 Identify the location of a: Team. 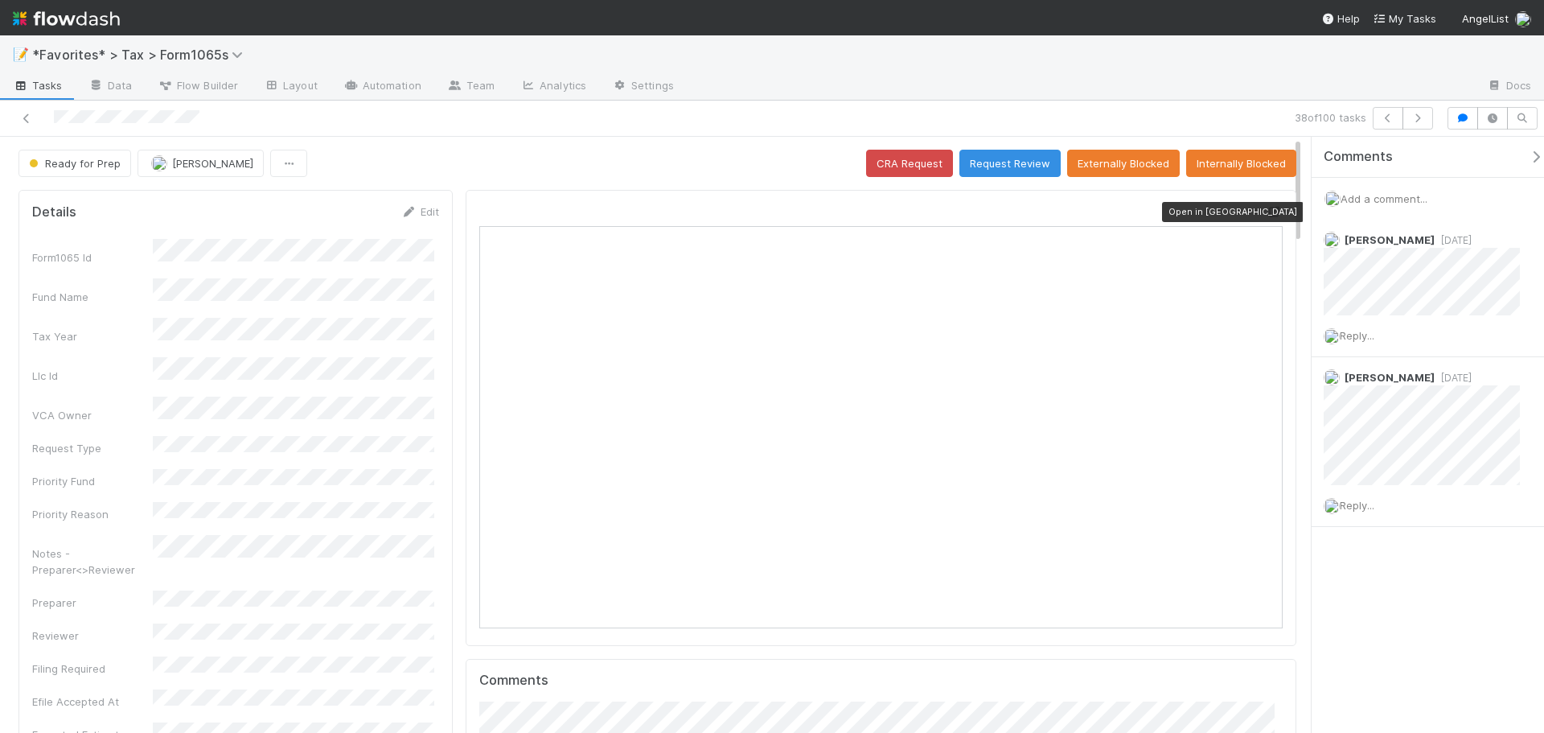
(471, 87).